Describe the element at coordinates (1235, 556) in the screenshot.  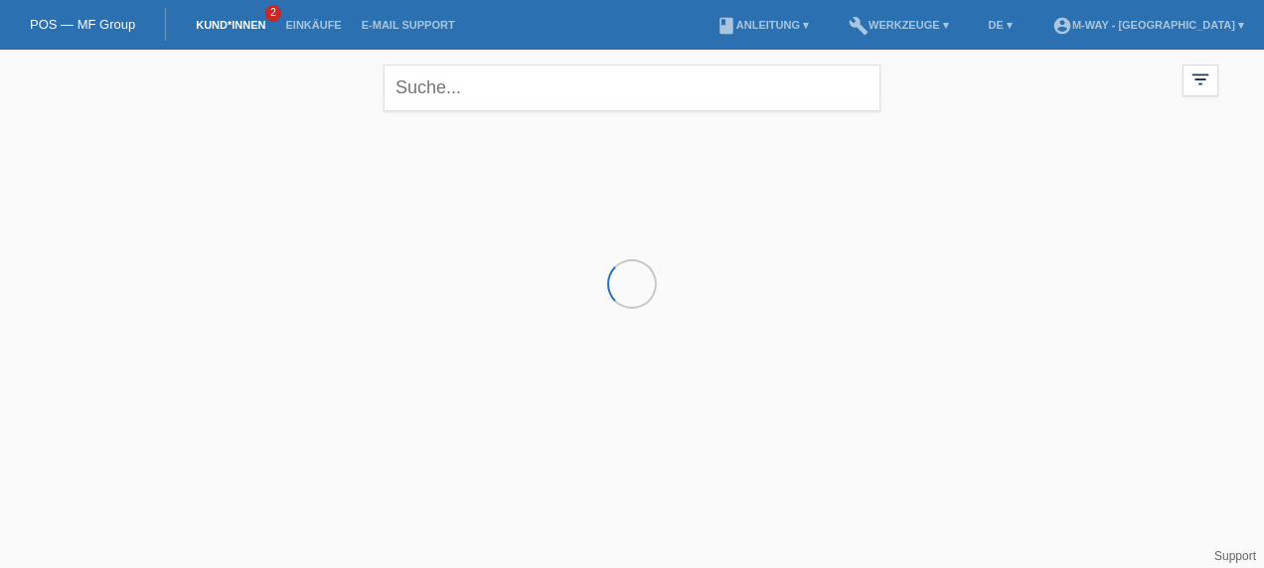
I see `a: Support` at that location.